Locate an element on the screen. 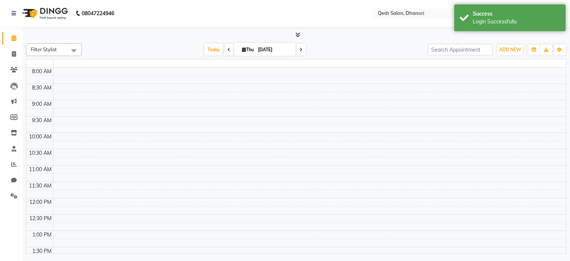 This screenshot has height=261, width=570. img: logo is located at coordinates (44, 13).